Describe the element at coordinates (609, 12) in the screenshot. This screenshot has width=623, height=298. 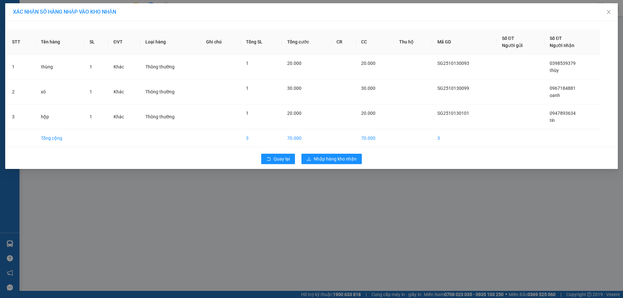
I see `span: close` at that location.